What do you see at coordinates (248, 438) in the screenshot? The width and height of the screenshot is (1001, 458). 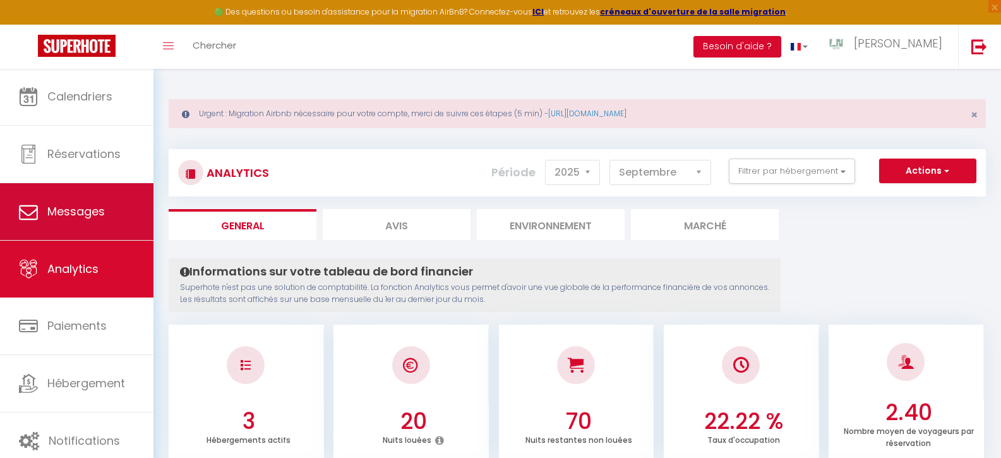 I see `p: Hébergements actifs` at bounding box center [248, 438].